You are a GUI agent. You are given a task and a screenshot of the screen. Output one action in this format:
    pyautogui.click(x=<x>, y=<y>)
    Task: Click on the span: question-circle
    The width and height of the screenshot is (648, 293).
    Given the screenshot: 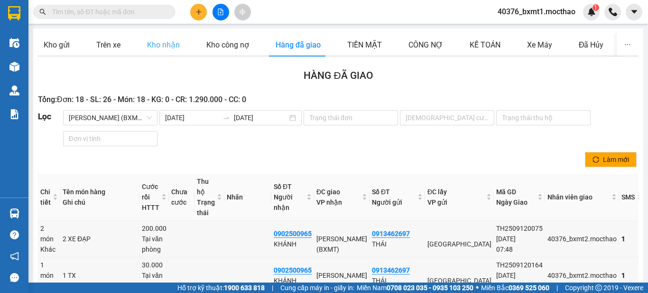 What is the action you would take?
    pyautogui.click(x=14, y=234)
    